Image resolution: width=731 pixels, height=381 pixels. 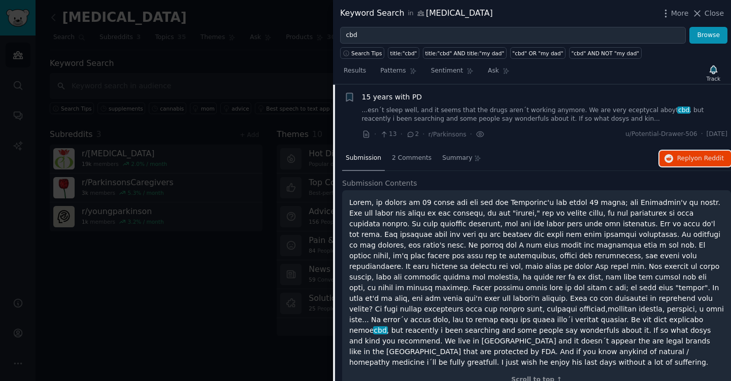 What do you see at coordinates (392, 97) in the screenshot?
I see `a: 15 years with PD` at bounding box center [392, 97].